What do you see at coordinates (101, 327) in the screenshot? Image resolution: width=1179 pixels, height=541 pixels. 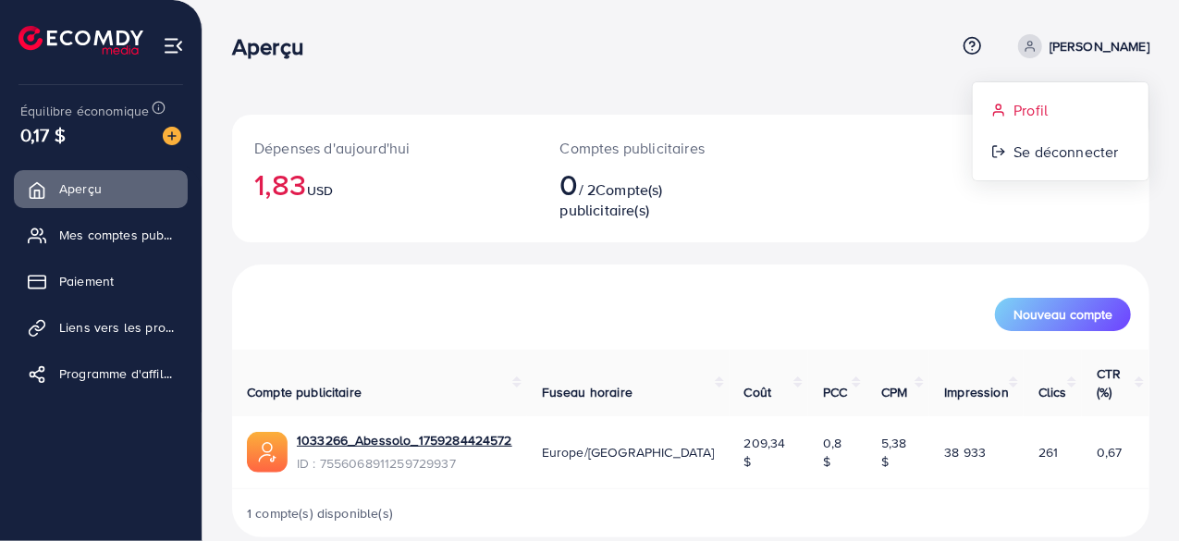 I see `a: Liens vers les produits` at bounding box center [101, 327].